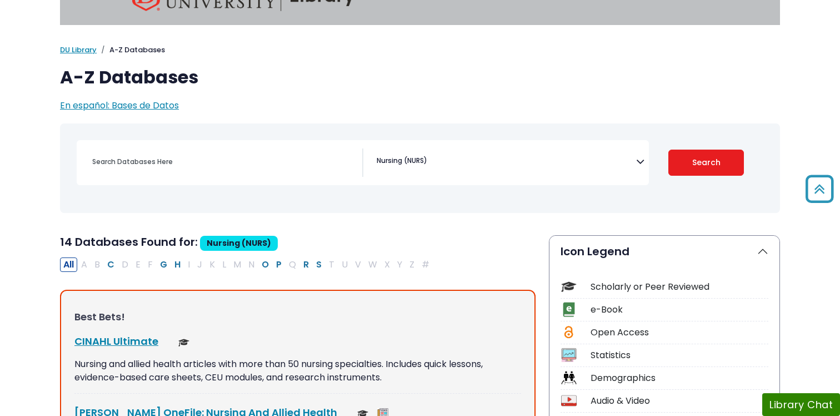 Image resolution: width=840 pixels, height=416 pixels. Describe the element at coordinates (224, 161) in the screenshot. I see `input: Search database by title or keyword` at that location.